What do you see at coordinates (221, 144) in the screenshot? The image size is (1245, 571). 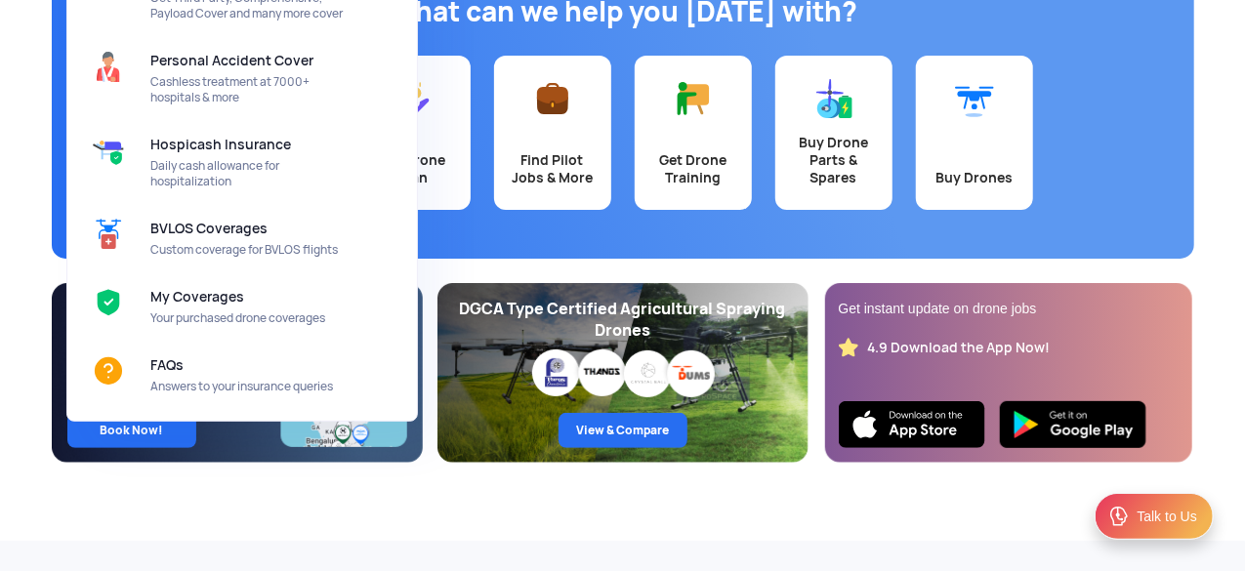 I see `span: Hospicash Insurance` at bounding box center [221, 144].